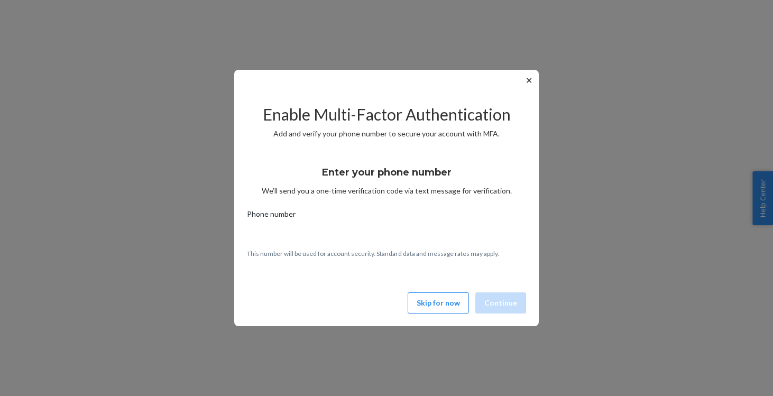 This screenshot has width=773, height=396. Describe the element at coordinates (386, 177) in the screenshot. I see `div: We’ll send you a one-time verification code via text message for verification.` at that location.